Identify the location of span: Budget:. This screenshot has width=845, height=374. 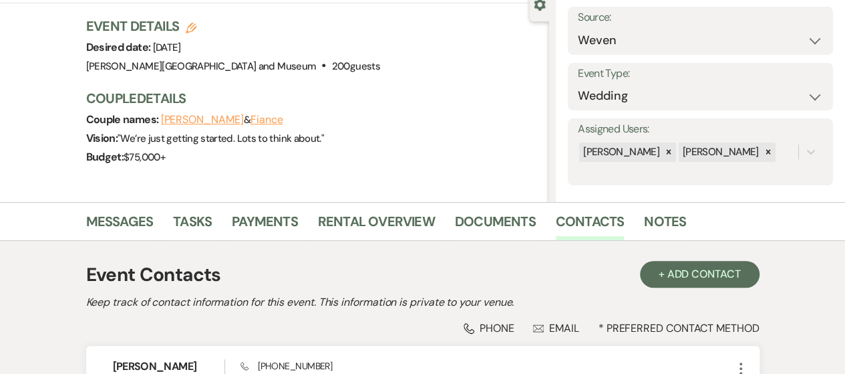
(105, 156).